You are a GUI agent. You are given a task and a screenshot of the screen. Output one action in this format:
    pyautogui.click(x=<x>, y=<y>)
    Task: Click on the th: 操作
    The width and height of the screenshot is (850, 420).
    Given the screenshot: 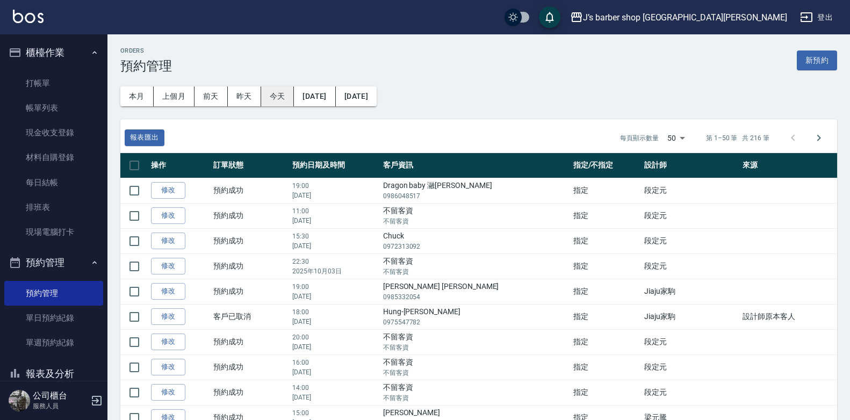 What is the action you would take?
    pyautogui.click(x=179, y=166)
    